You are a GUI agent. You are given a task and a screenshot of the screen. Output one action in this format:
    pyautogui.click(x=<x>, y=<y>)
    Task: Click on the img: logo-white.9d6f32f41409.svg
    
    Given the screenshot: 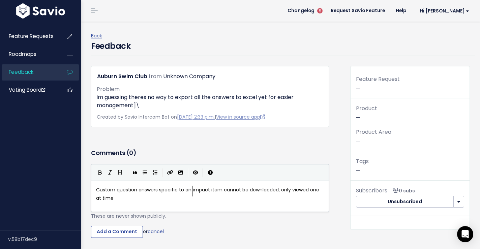 What is the action you would take?
    pyautogui.click(x=40, y=11)
    